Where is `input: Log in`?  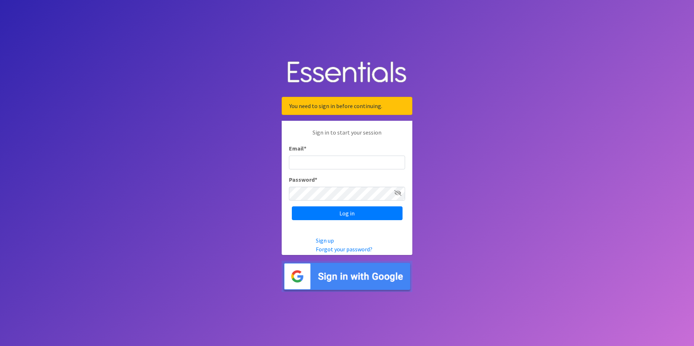 input: Log in is located at coordinates (347, 213).